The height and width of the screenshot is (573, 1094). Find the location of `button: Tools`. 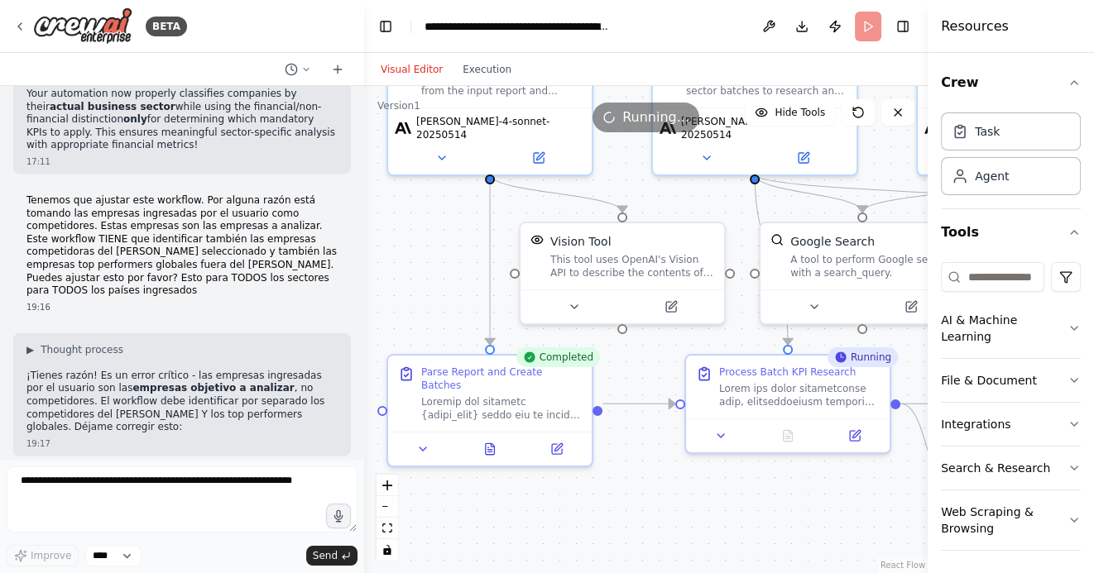

button: Tools is located at coordinates (1010, 233).